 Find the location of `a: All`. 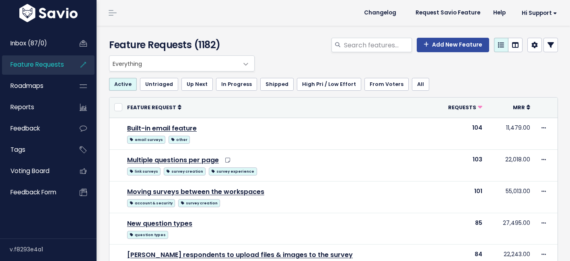

a: All is located at coordinates (420, 84).